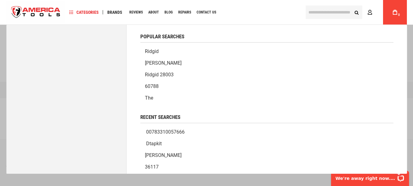  Describe the element at coordinates (185, 12) in the screenshot. I see `span: Repairs` at that location.